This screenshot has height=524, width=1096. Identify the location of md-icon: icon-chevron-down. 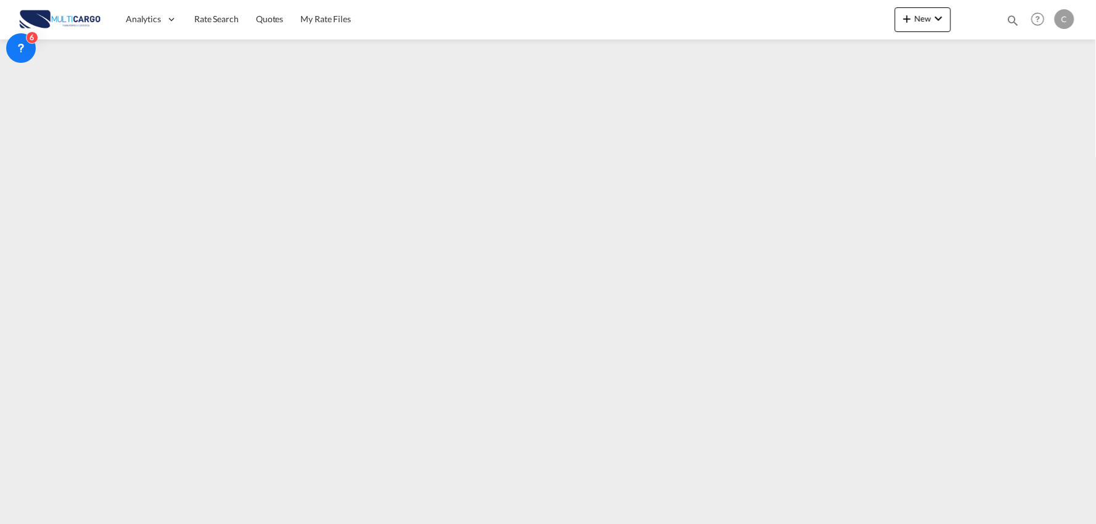
(939, 19).